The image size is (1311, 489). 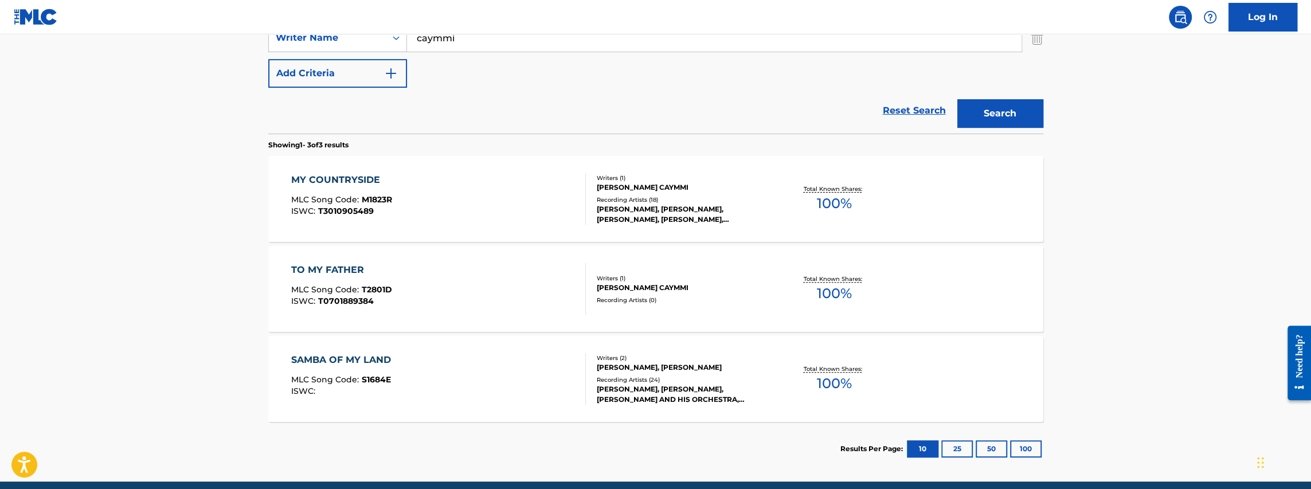 What do you see at coordinates (391, 73) in the screenshot?
I see `img: 9d2ae6d4665cec9f34b9.svg` at bounding box center [391, 73].